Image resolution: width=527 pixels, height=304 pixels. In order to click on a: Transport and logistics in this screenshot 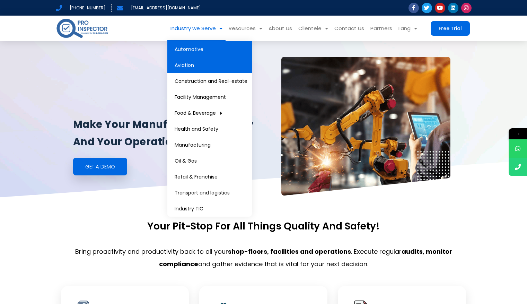, I will do `click(210, 193)`.